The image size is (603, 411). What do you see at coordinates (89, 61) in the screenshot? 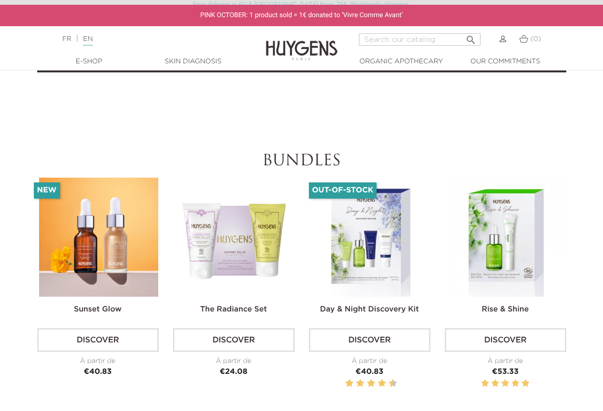
I see `a: E-Shop` at bounding box center [89, 61].